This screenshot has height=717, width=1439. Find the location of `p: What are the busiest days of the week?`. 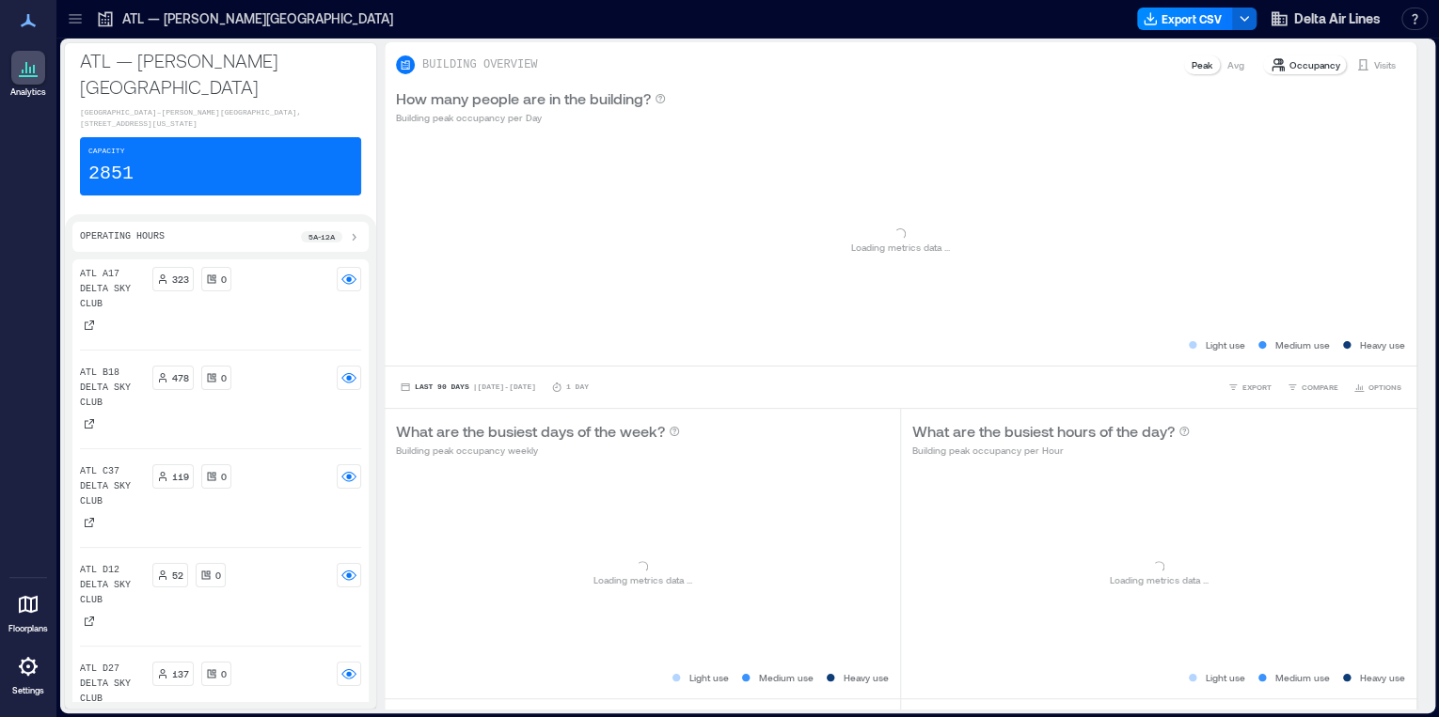

p: What are the busiest days of the week? is located at coordinates (530, 432).